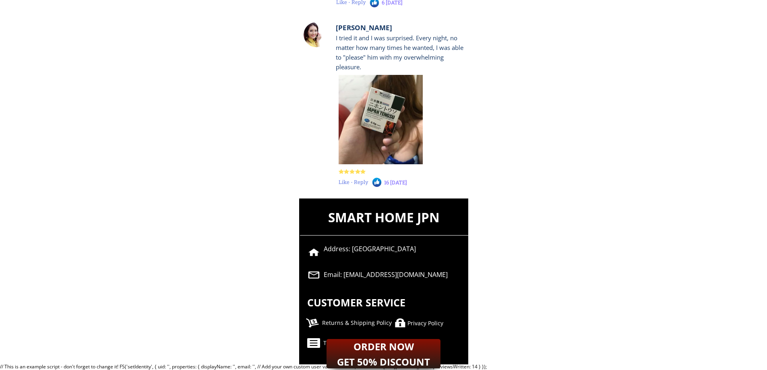 Image resolution: width=767 pixels, height=370 pixels. What do you see at coordinates (383, 217) in the screenshot?
I see `font: SMART HOME JPN` at bounding box center [383, 217].